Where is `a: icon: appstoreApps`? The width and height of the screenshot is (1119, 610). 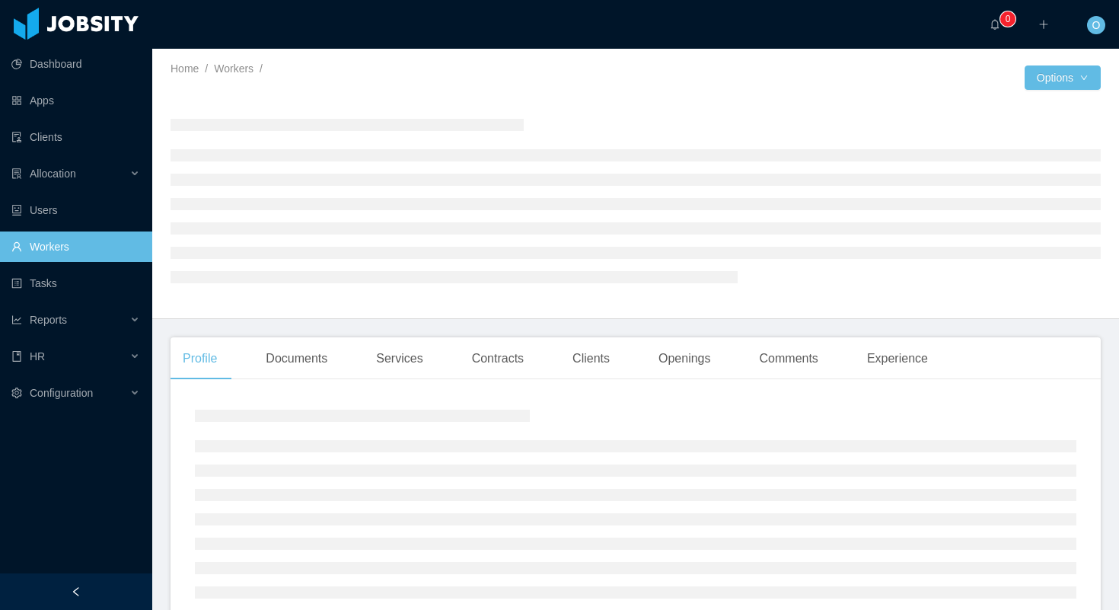
a: icon: appstoreApps is located at coordinates (75, 100).